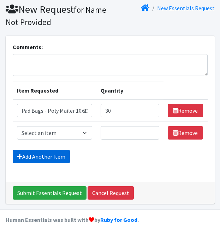 The image size is (220, 236). Describe the element at coordinates (56, 16) in the screenshot. I see `small: for Name Not Provided` at that location.